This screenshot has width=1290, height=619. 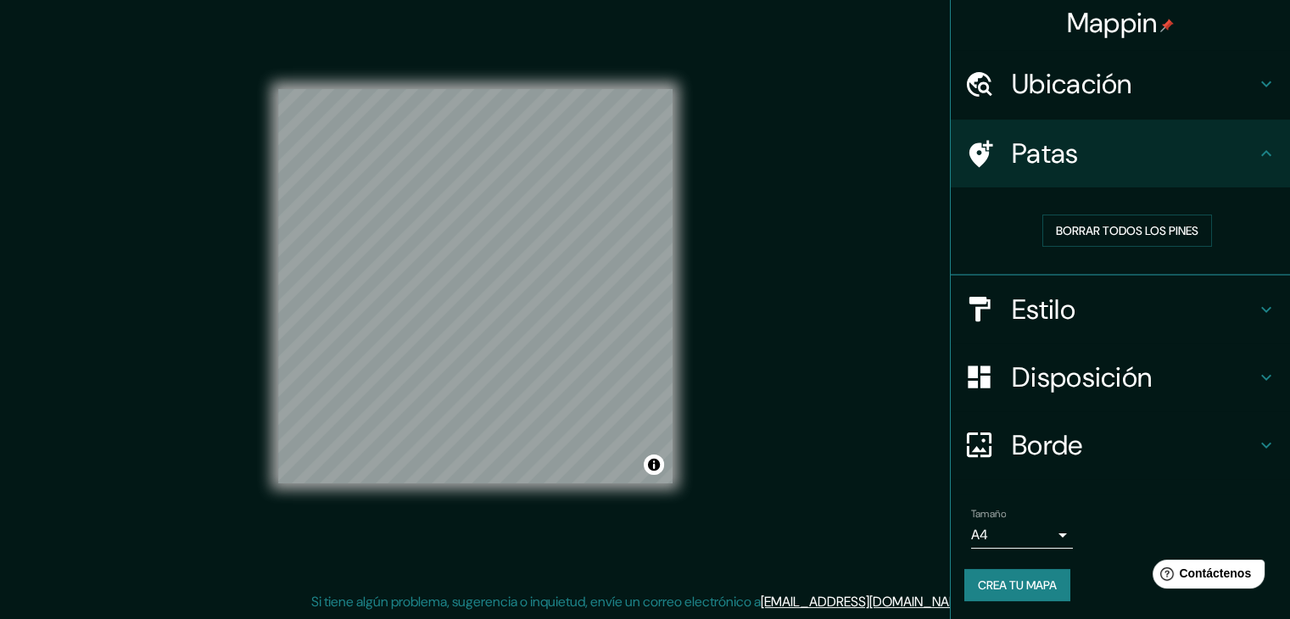 I want to click on div: Ubicación, so click(x=1120, y=84).